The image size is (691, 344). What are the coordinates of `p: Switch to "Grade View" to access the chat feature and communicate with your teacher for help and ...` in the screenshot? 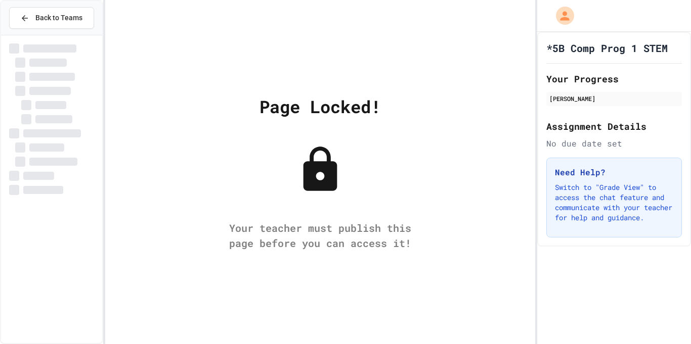 It's located at (614, 203).